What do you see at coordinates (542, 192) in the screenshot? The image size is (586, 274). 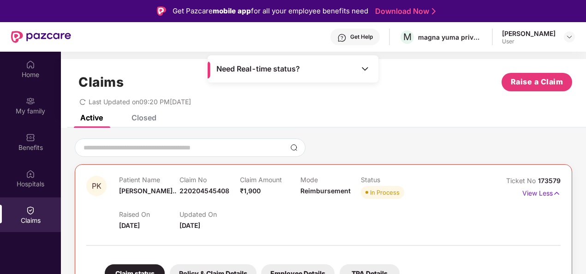 I see `p: View Less` at bounding box center [542, 192].